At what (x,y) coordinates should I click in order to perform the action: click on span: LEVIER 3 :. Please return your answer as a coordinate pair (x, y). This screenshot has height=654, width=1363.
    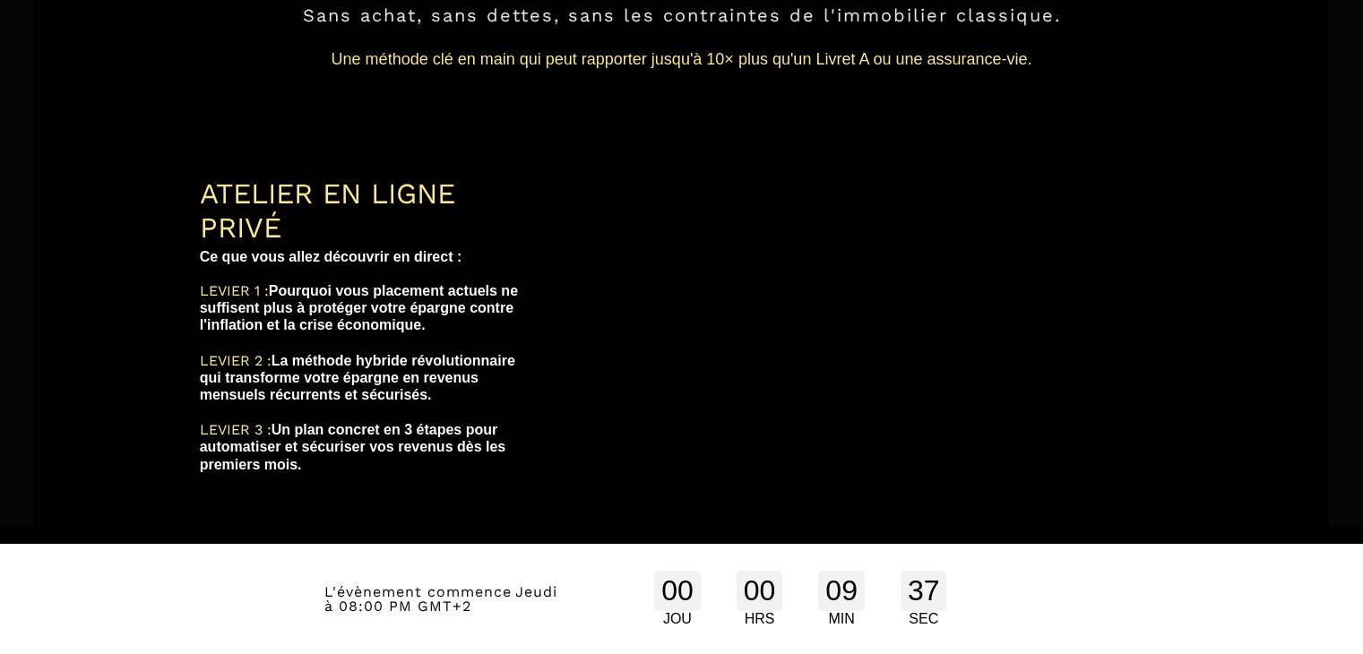
    Looking at the image, I should click on (236, 429).